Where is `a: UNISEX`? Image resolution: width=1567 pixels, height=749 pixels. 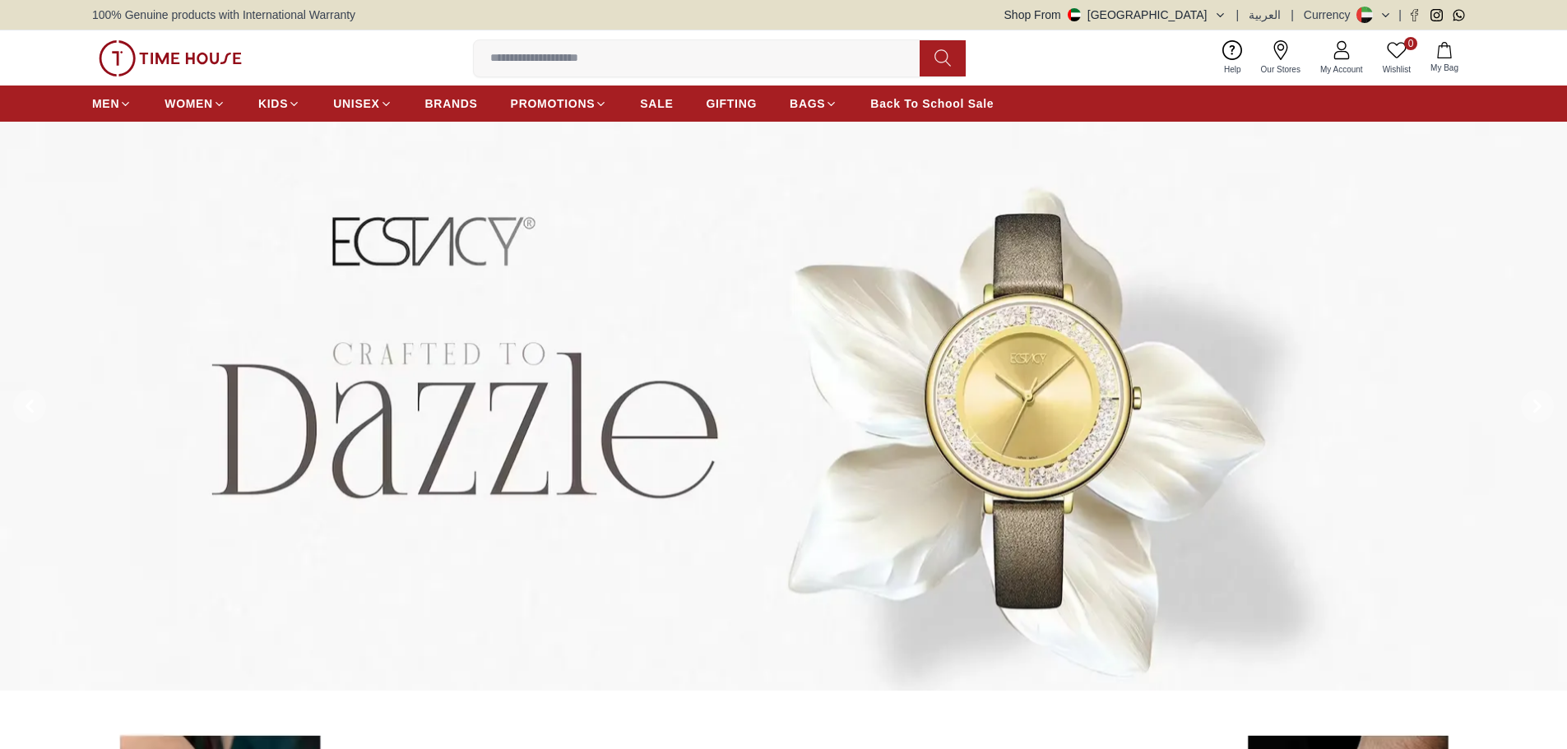
a: UNISEX is located at coordinates (362, 104).